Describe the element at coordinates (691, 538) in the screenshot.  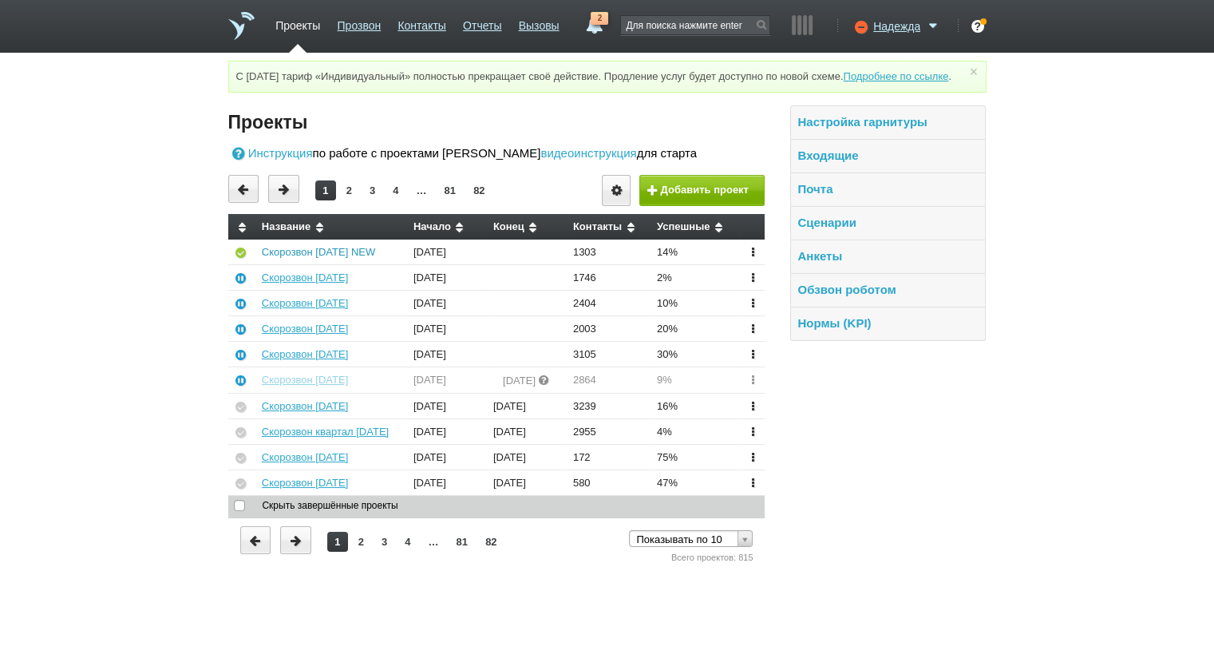
I see `a: Показывать по 10` at that location.